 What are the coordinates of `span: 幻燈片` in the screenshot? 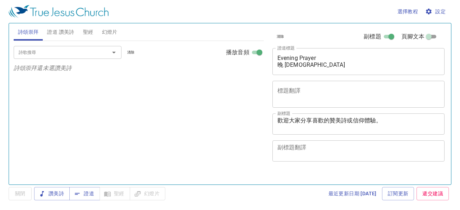 It's located at (110, 32).